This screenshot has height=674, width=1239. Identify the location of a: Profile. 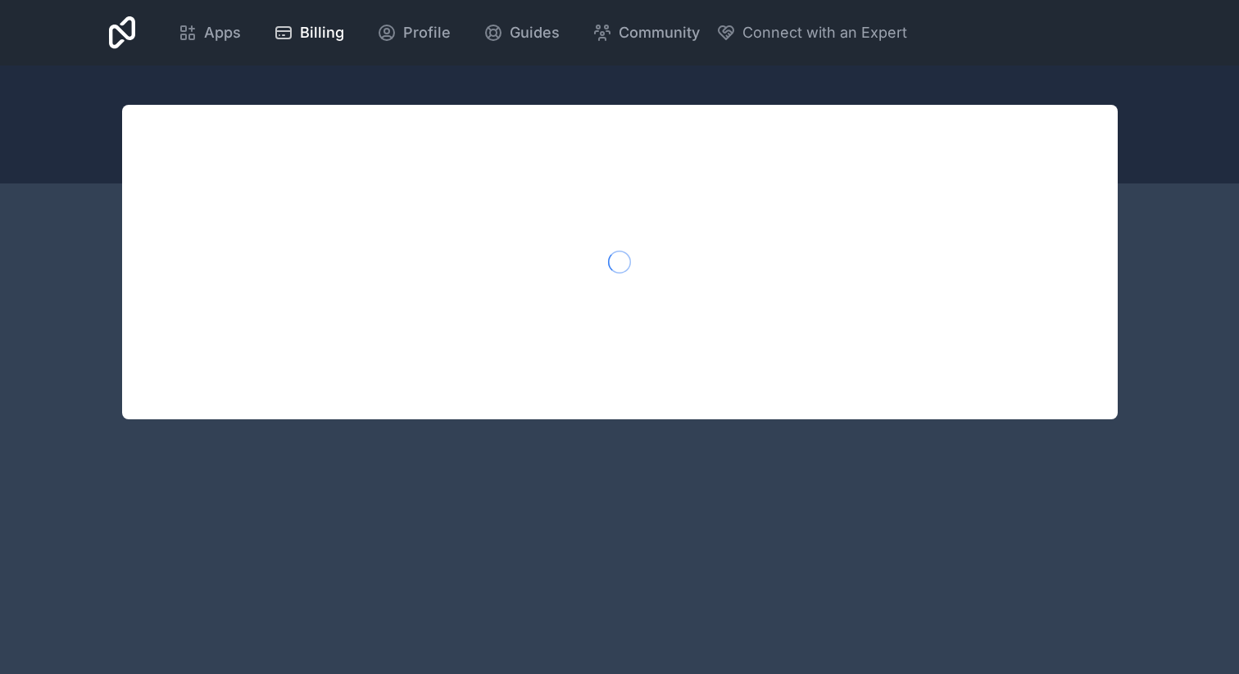
(414, 33).